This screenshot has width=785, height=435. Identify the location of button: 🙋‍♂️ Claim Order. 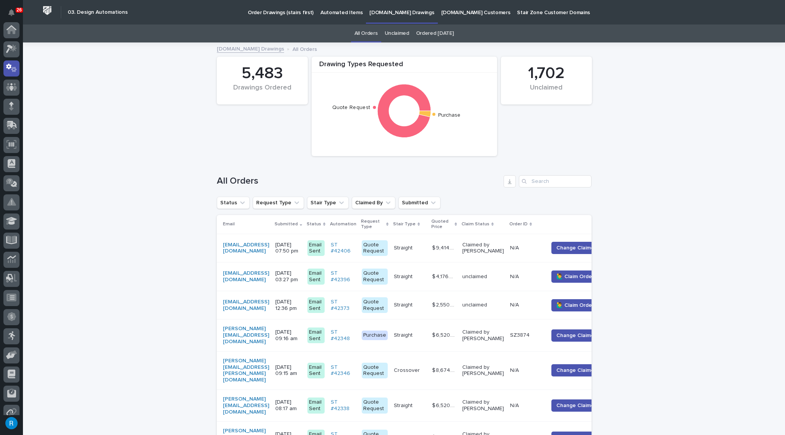
(575, 276).